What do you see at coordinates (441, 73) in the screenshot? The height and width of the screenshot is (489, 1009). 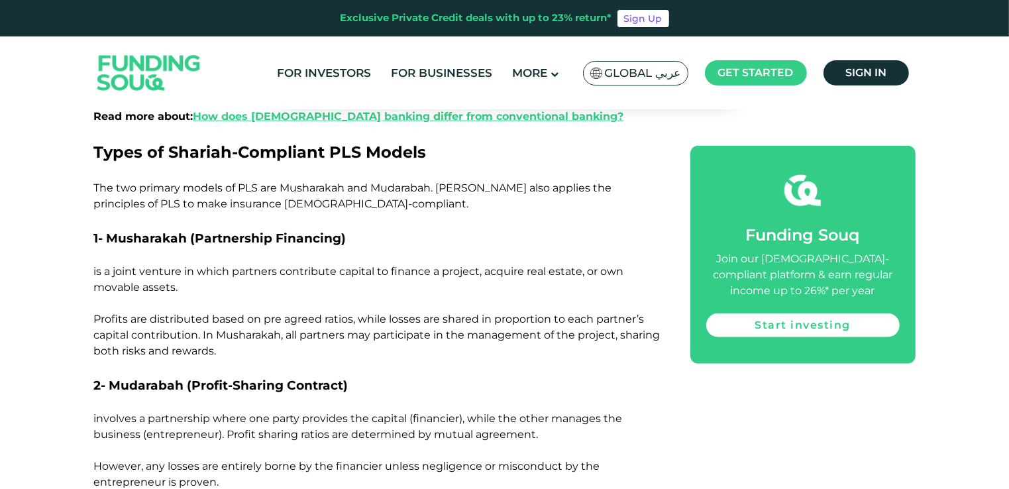 I see `a: For Businesses` at bounding box center [441, 73].